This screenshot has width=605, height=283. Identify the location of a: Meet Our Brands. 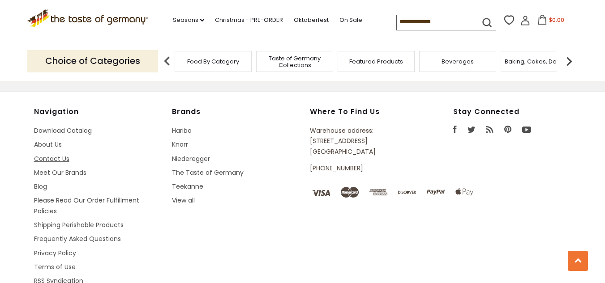
(60, 173).